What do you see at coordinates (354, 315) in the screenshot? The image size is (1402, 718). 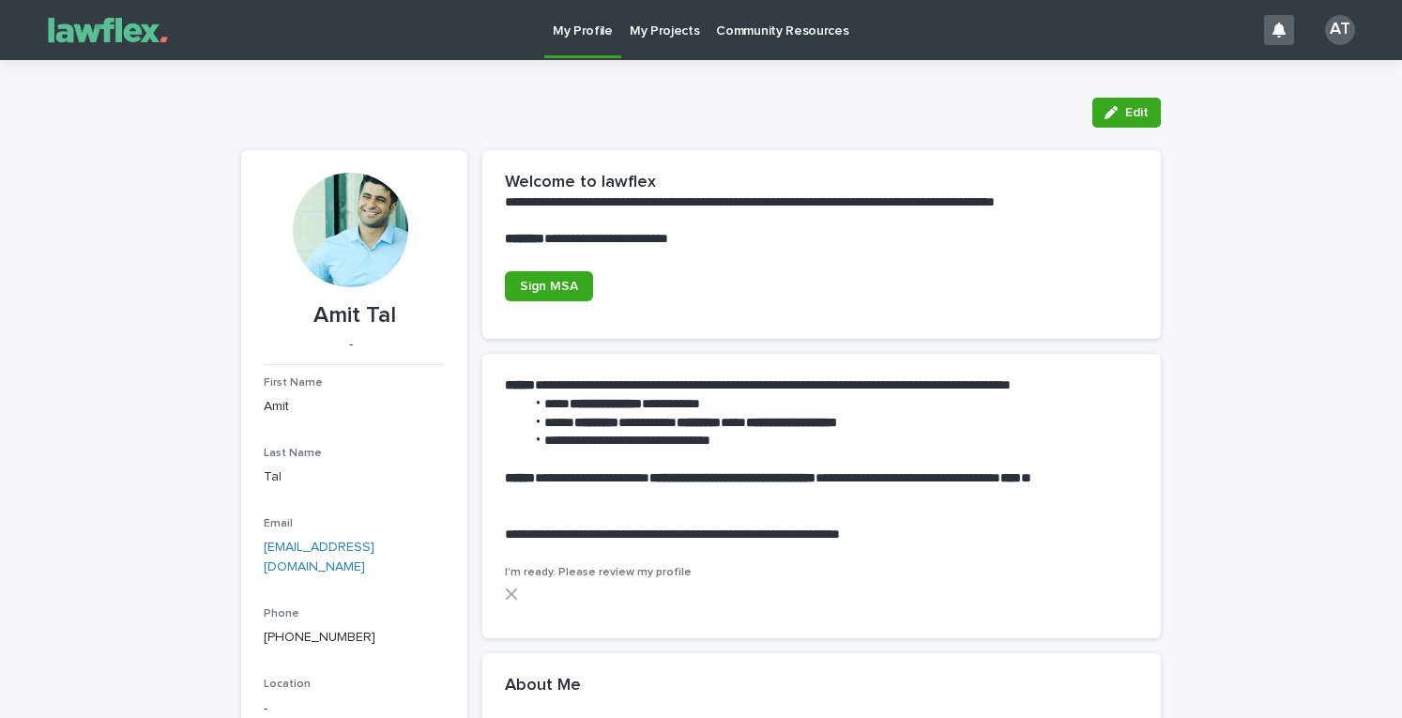 I see `p: Amit Tal` at bounding box center [354, 315].